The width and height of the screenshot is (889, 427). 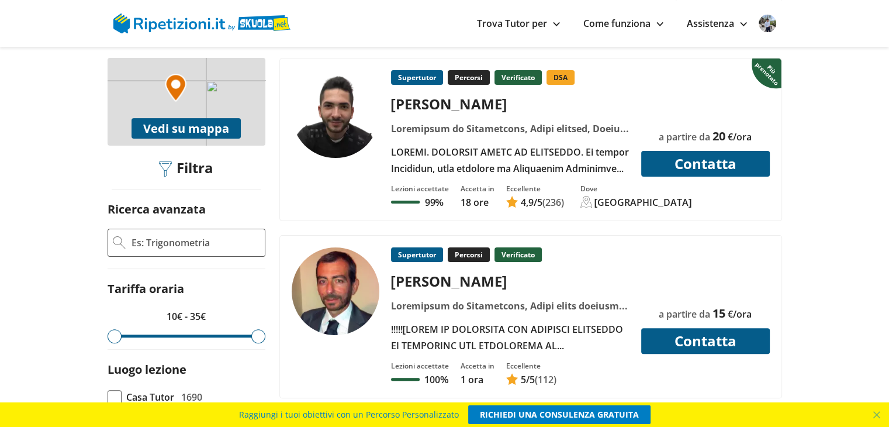 What do you see at coordinates (560, 77) in the screenshot?
I see `p: DSA` at bounding box center [560, 77].